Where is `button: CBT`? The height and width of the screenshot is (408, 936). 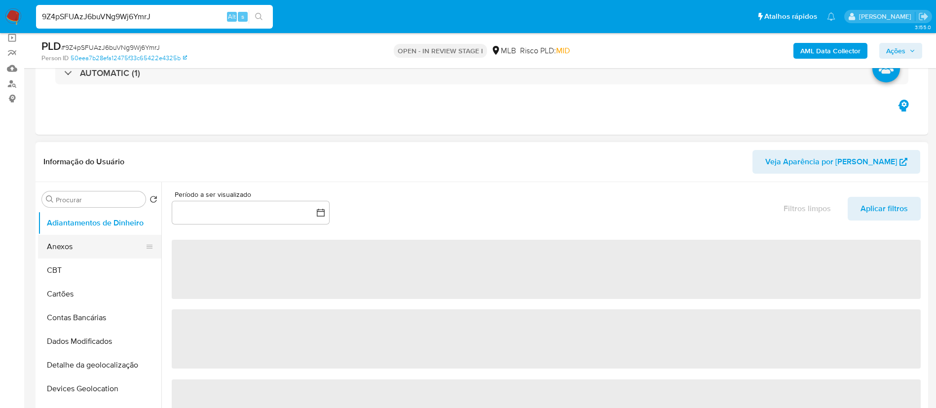
button: CBT is located at coordinates (100, 271).